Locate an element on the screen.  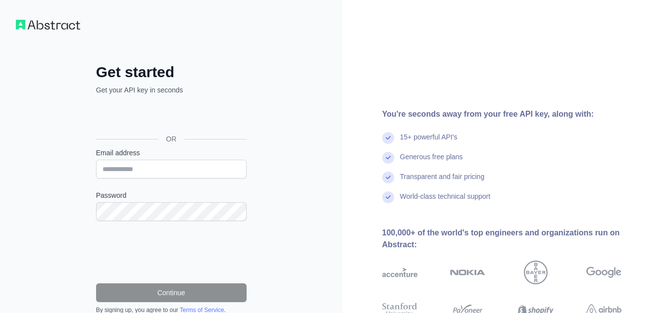
h2: Get started is located at coordinates (171, 72).